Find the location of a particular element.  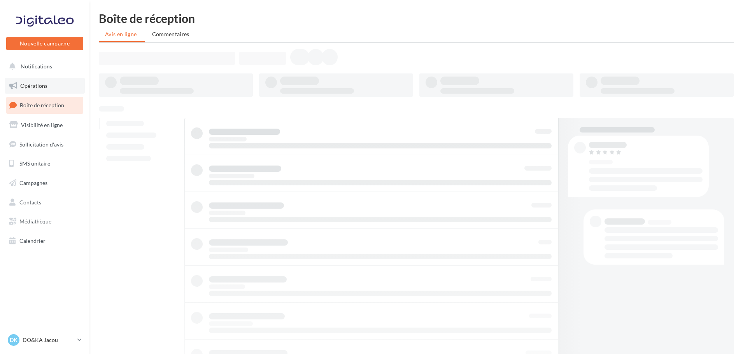

span: Visibilité en ligne is located at coordinates (42, 125).